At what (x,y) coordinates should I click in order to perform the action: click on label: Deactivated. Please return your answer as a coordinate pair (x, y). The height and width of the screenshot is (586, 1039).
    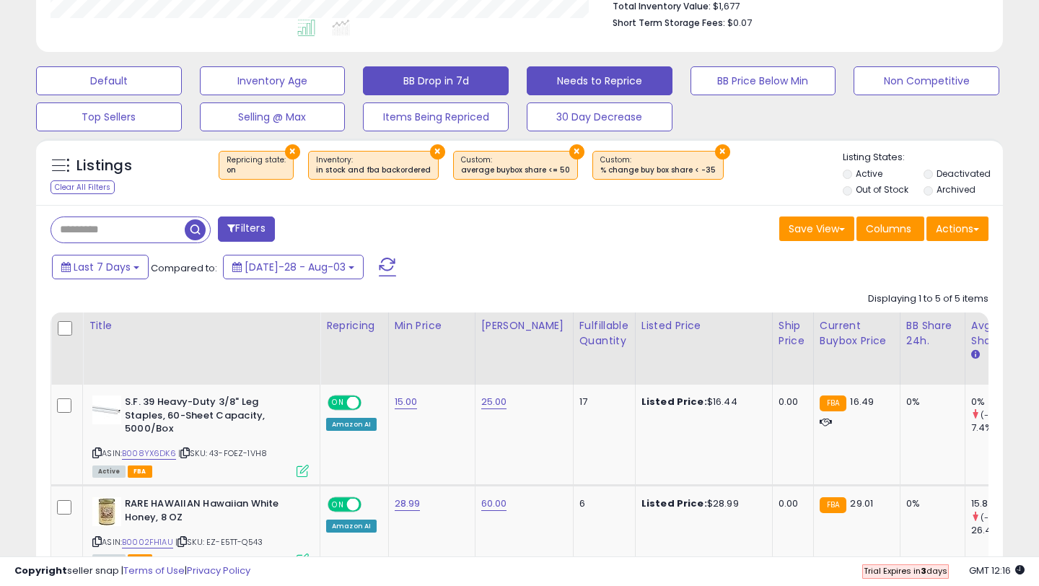
    Looking at the image, I should click on (963, 173).